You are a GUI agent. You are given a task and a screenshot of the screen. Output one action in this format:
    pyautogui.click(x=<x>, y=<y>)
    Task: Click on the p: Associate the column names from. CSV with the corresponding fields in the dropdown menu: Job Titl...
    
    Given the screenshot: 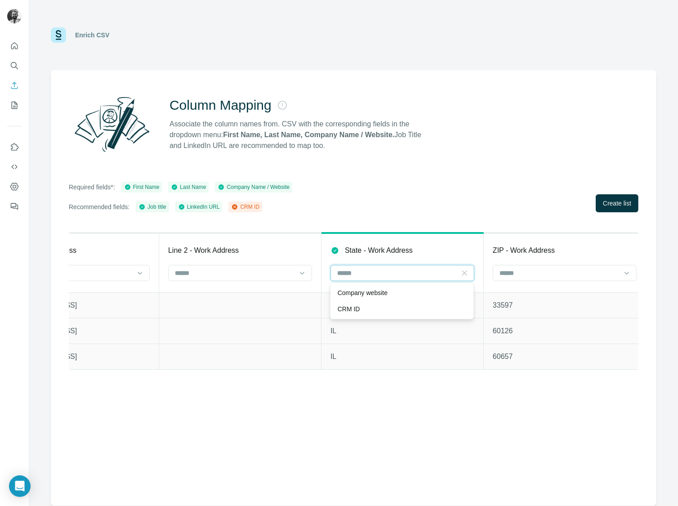 What is the action you would take?
    pyautogui.click(x=299, y=135)
    